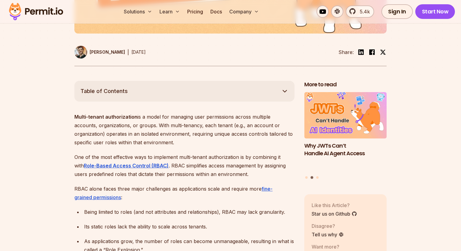 Image resolution: width=461 pixels, height=251 pixels. Describe the element at coordinates (334, 214) in the screenshot. I see `a: Star us on Github` at that location.